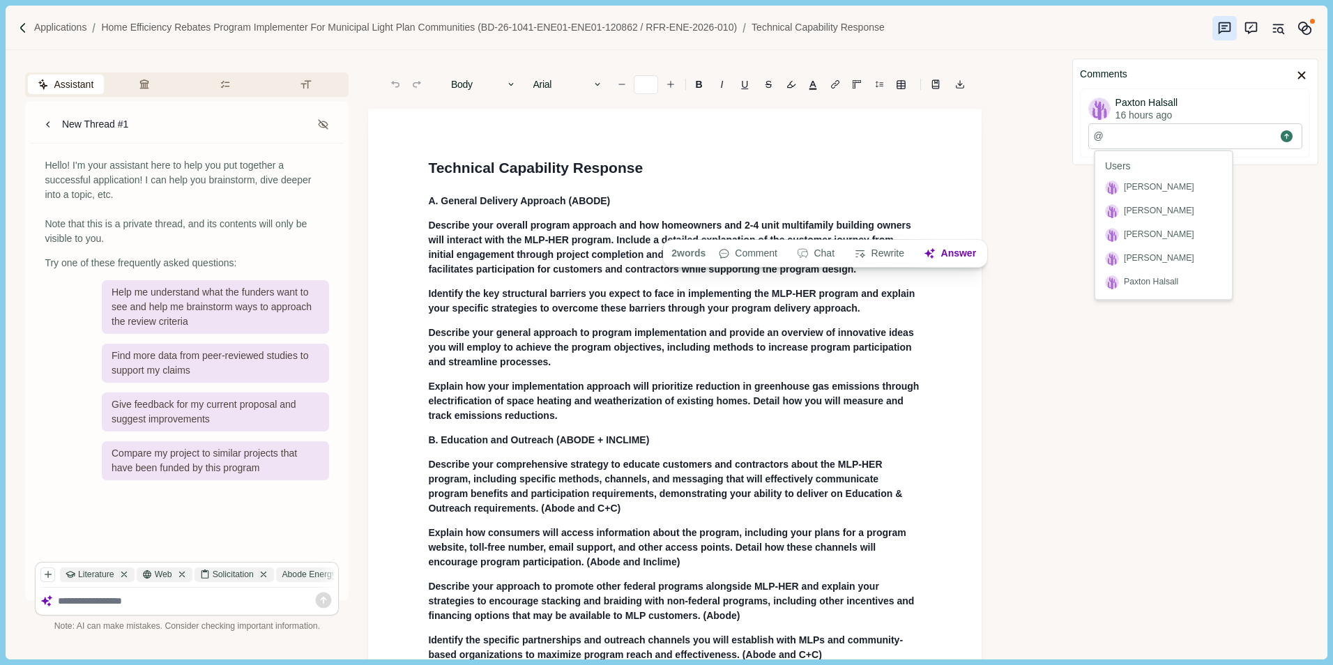 Image resolution: width=1333 pixels, height=665 pixels. Describe the element at coordinates (1104, 75) in the screenshot. I see `div: Comments` at that location.